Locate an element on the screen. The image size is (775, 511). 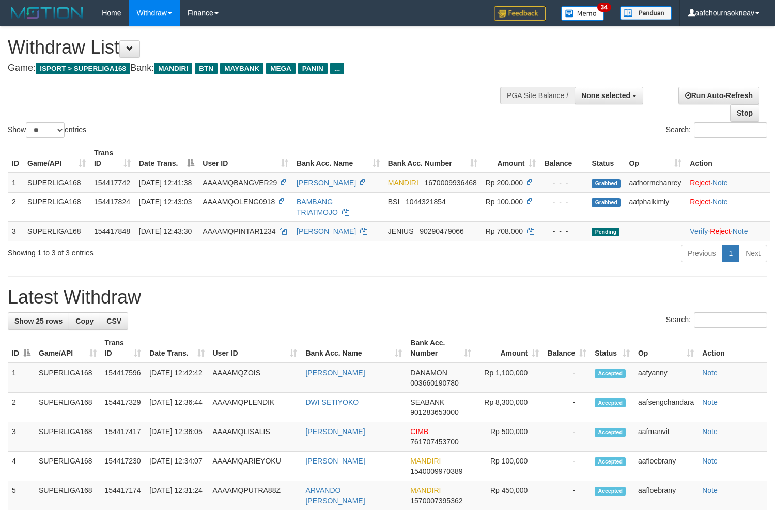
span: SEABANK is located at coordinates (427, 402).